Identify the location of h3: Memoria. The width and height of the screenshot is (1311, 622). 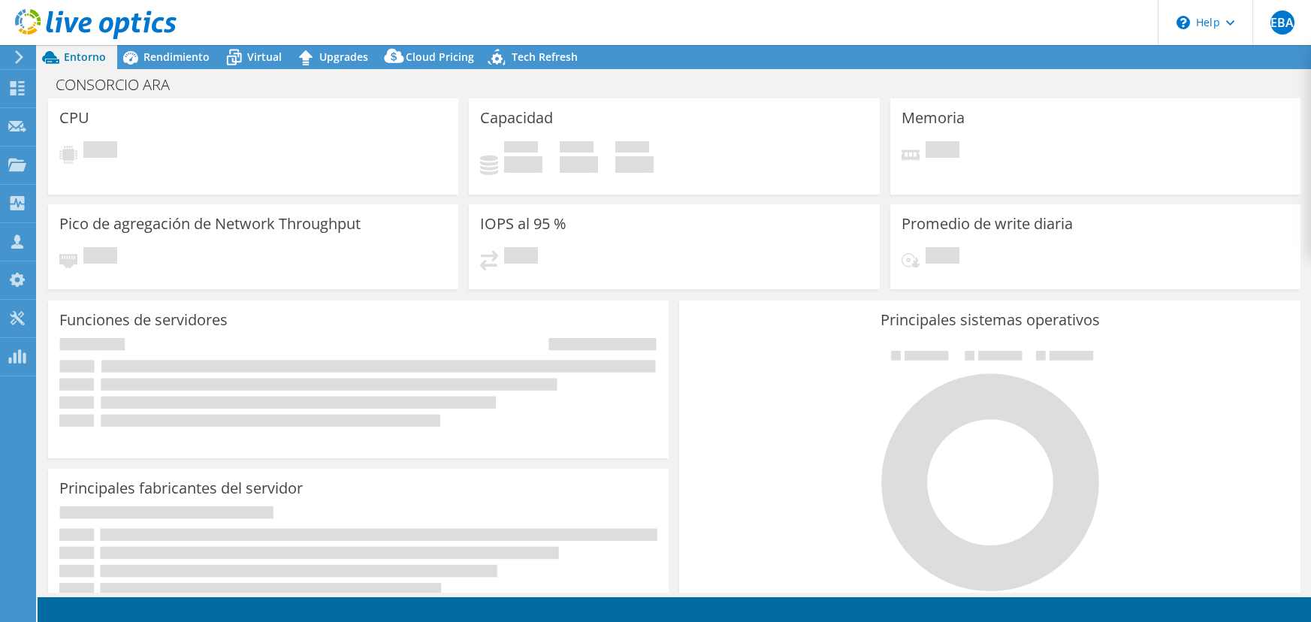
(933, 118).